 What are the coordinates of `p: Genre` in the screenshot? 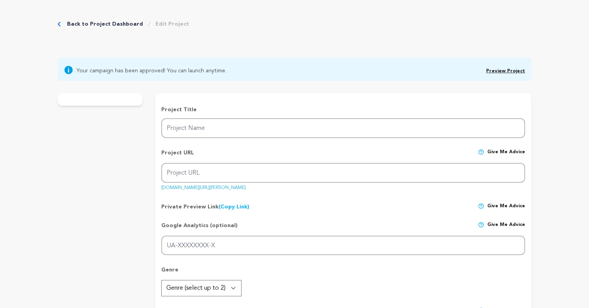 It's located at (343, 273).